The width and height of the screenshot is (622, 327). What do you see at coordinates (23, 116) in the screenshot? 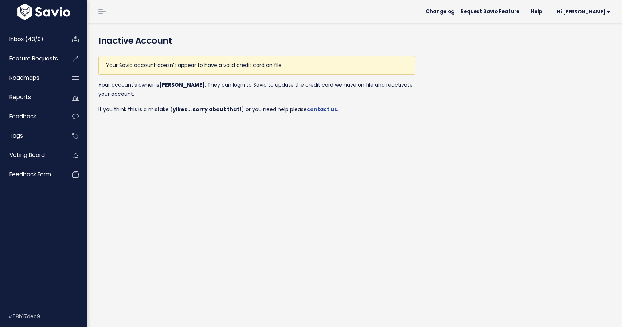
I see `span: Feedback` at bounding box center [23, 116].